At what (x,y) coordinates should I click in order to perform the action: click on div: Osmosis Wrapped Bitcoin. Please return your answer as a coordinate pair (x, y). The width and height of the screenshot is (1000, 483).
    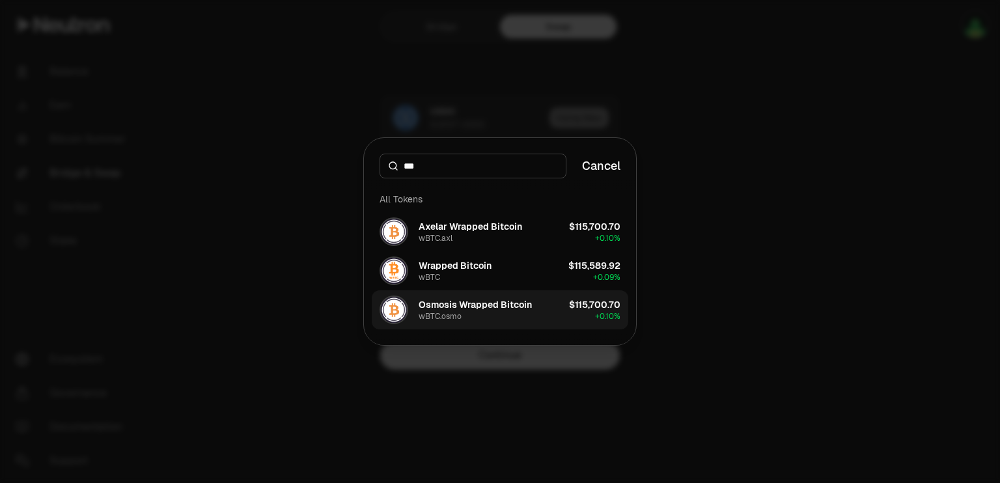
    Looking at the image, I should click on (475, 305).